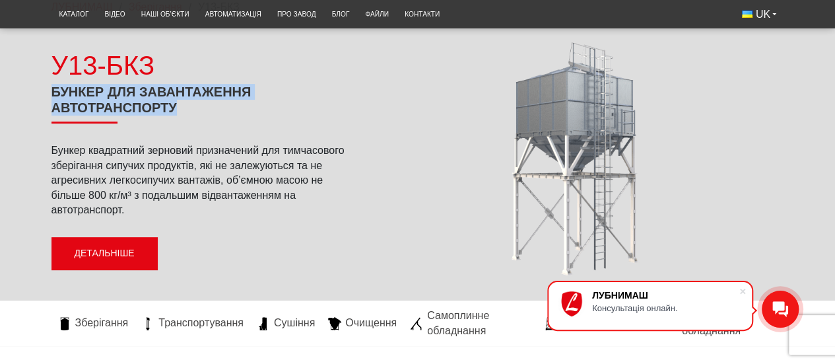 This screenshot has height=364, width=835. Describe the element at coordinates (198, 65) in the screenshot. I see `div: У13-БКЗ` at that location.